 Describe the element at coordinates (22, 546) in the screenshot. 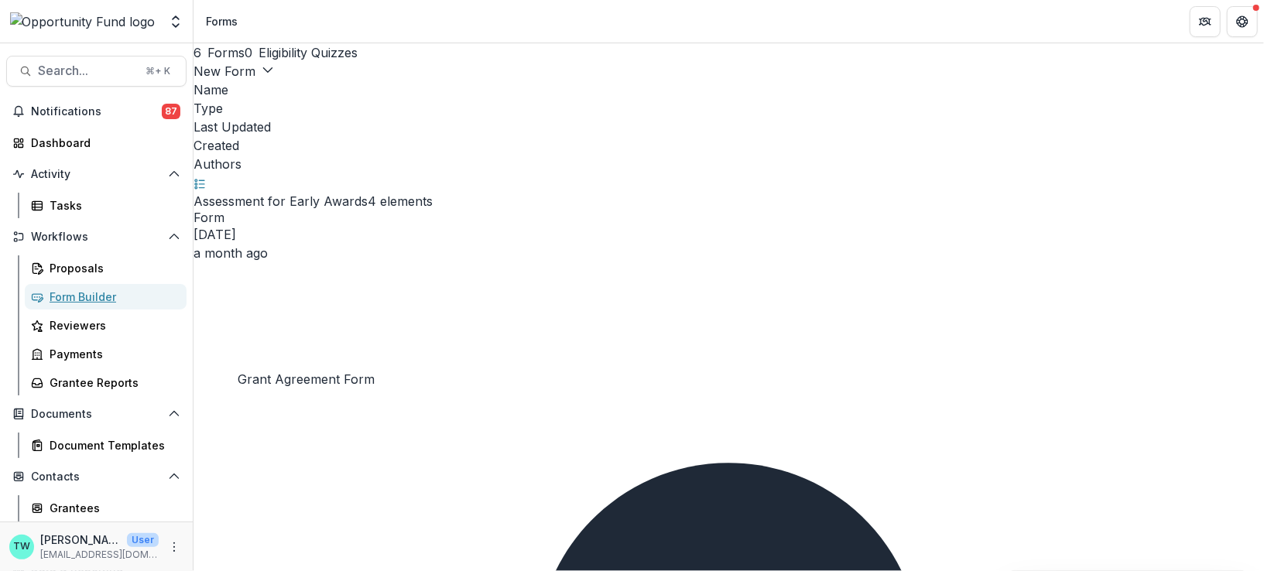

I see `div: Ti Wilhelm` at that location.